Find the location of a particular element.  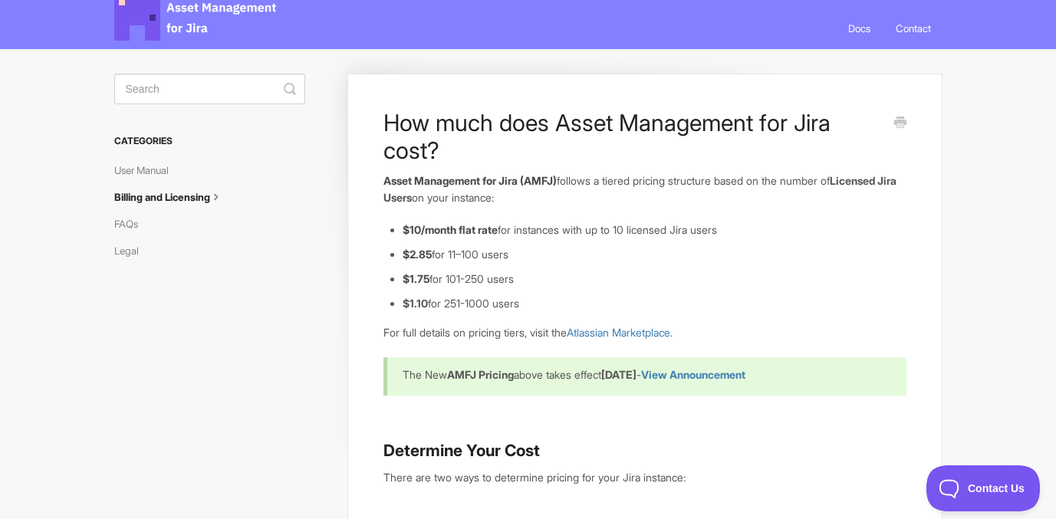

li: for instances with up to 10 licensed Jira users is located at coordinates (654, 230).